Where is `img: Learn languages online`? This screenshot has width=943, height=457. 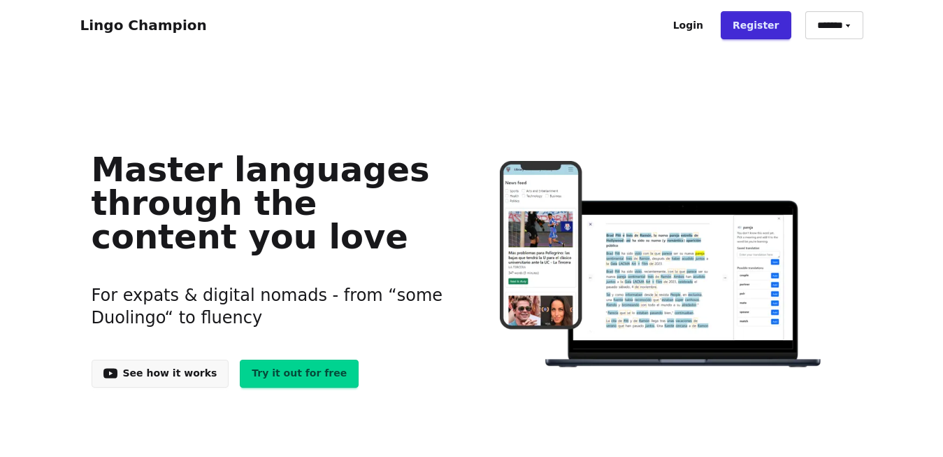 img: Learn languages online is located at coordinates (661, 265).